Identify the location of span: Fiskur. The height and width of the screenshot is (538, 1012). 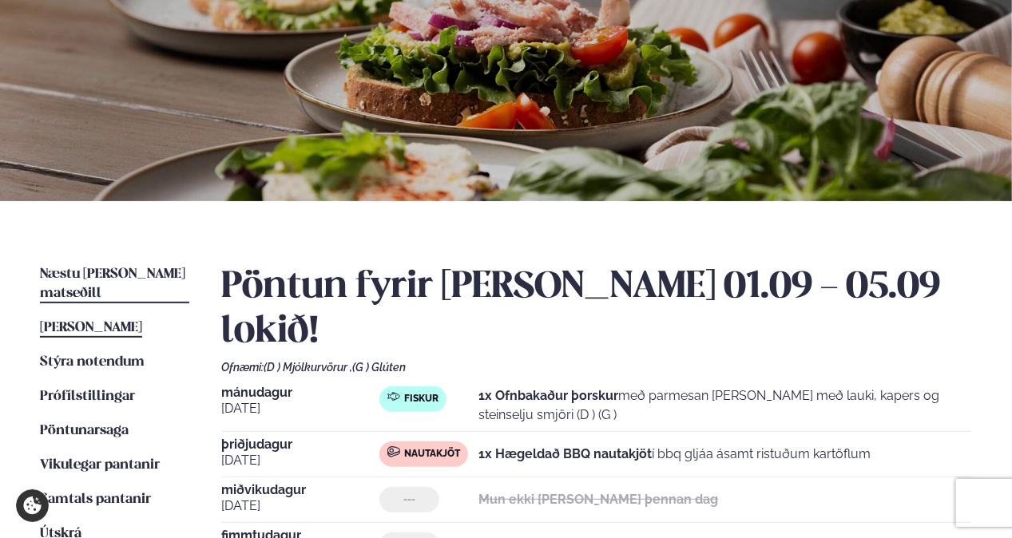
(421, 399).